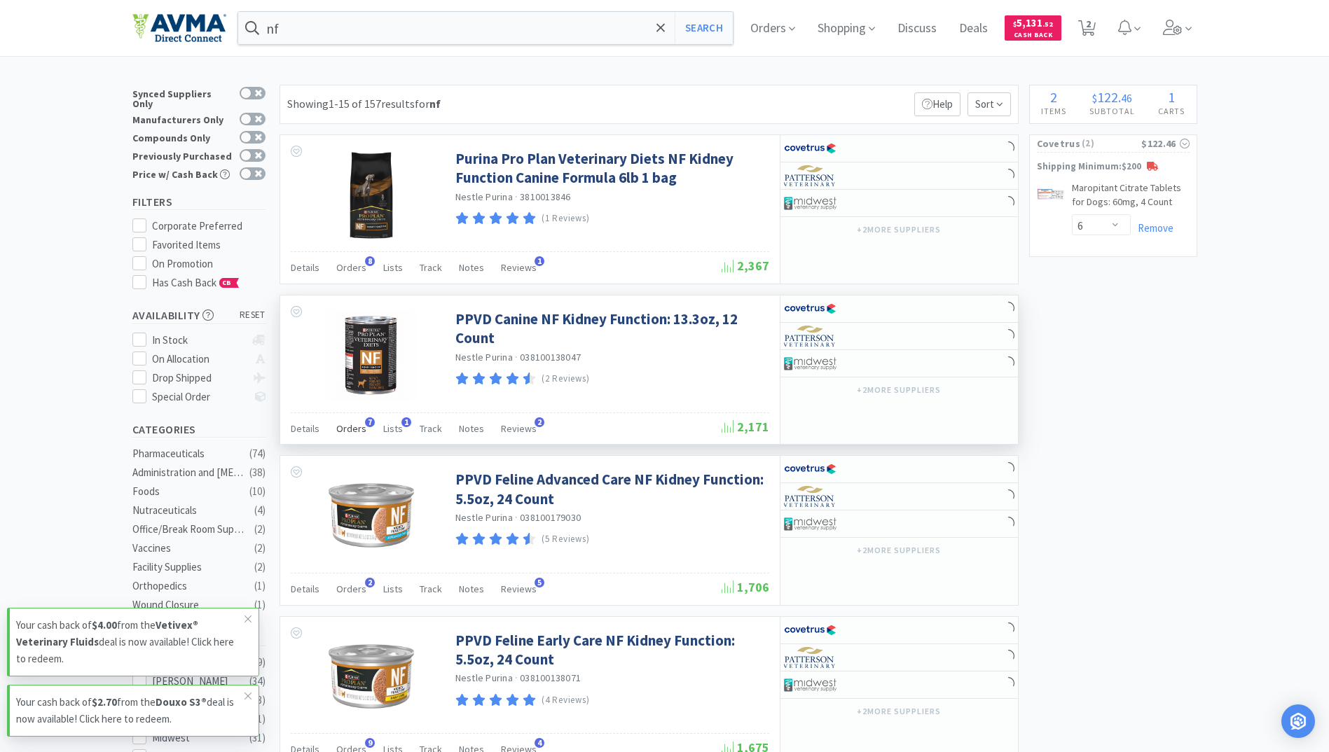 The width and height of the screenshot is (1329, 752). Describe the element at coordinates (610, 650) in the screenshot. I see `a: PPVD Feline Early Care NF Kidney Function: 5.5oz, 24 Count` at that location.